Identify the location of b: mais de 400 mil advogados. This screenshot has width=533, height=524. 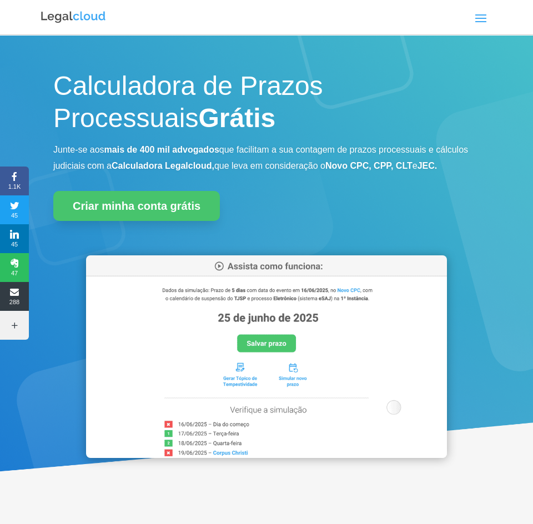
(162, 149).